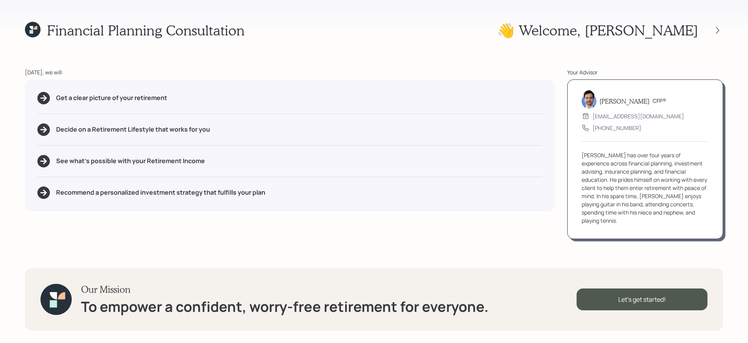  What do you see at coordinates (589, 99) in the screenshot?
I see `img: jonah-coleman-headshot.png` at bounding box center [589, 99].